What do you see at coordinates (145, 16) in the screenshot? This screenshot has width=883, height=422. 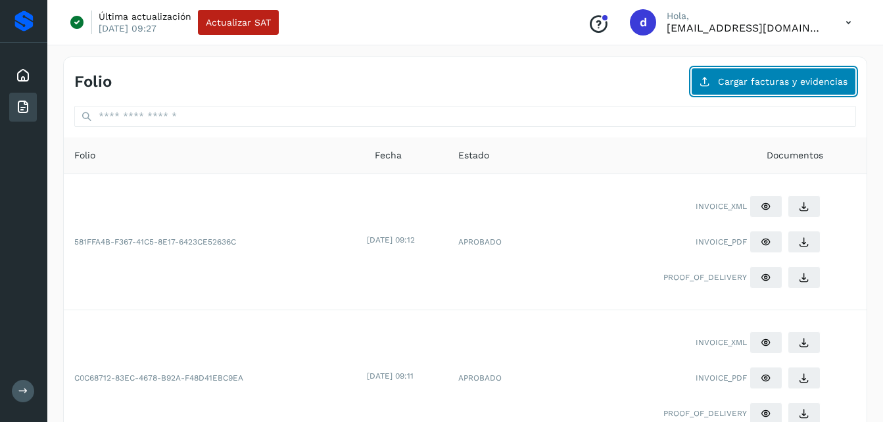 I see `p: Última actualización` at bounding box center [145, 16].